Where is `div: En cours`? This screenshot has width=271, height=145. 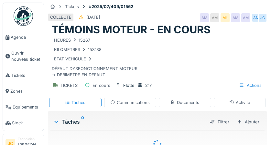 div: En cours is located at coordinates (101, 85).